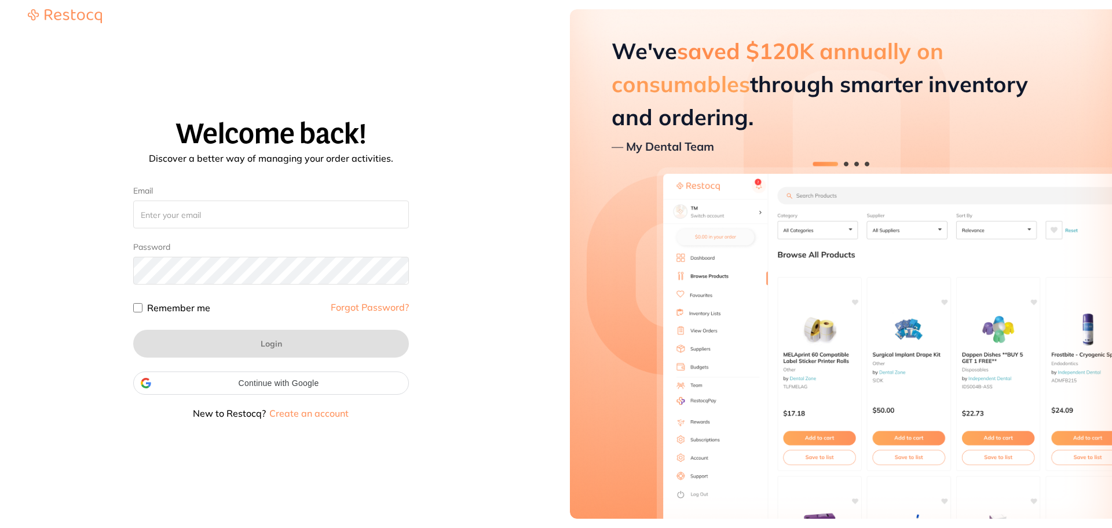  Describe the element at coordinates (841, 263) in the screenshot. I see `aside: Hero` at that location.